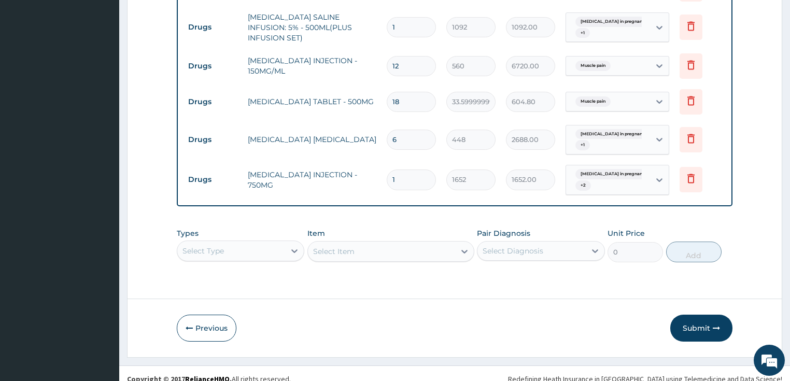  Describe the element at coordinates (626, 233) in the screenshot. I see `label: Unit Price` at that location.